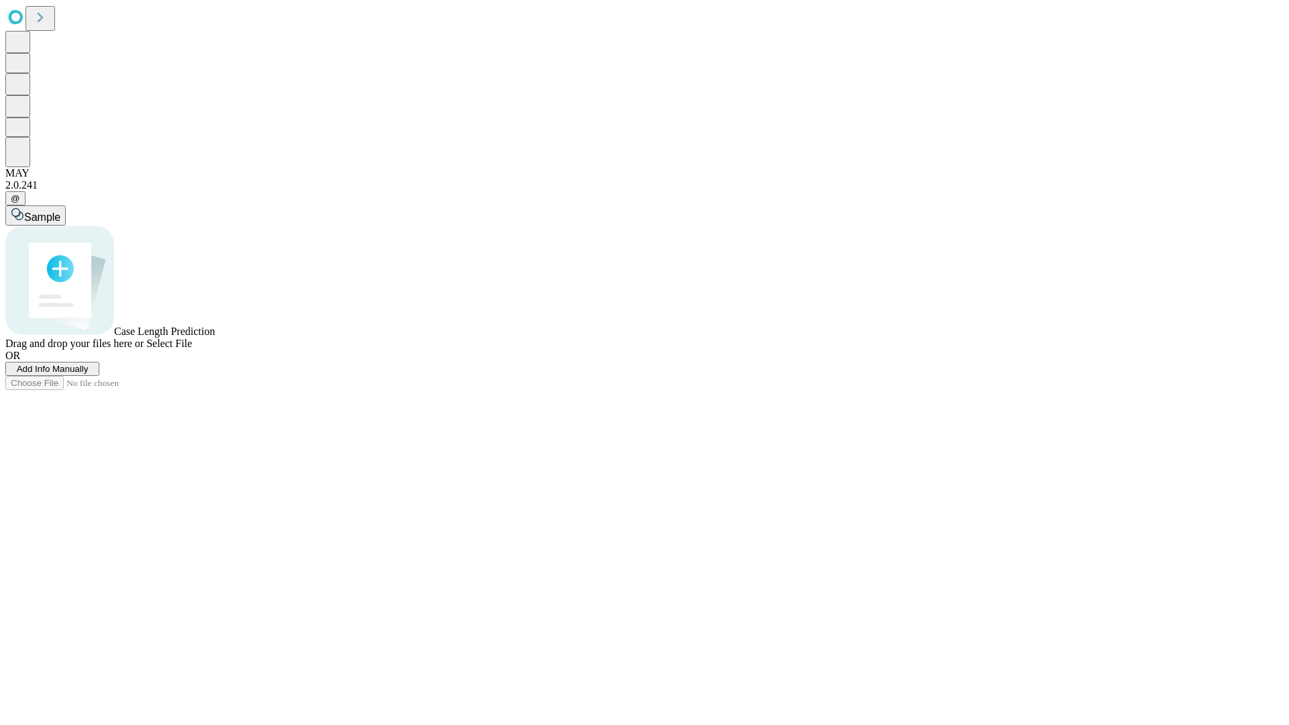 This screenshot has height=725, width=1289. I want to click on span: Add Info Manually, so click(52, 369).